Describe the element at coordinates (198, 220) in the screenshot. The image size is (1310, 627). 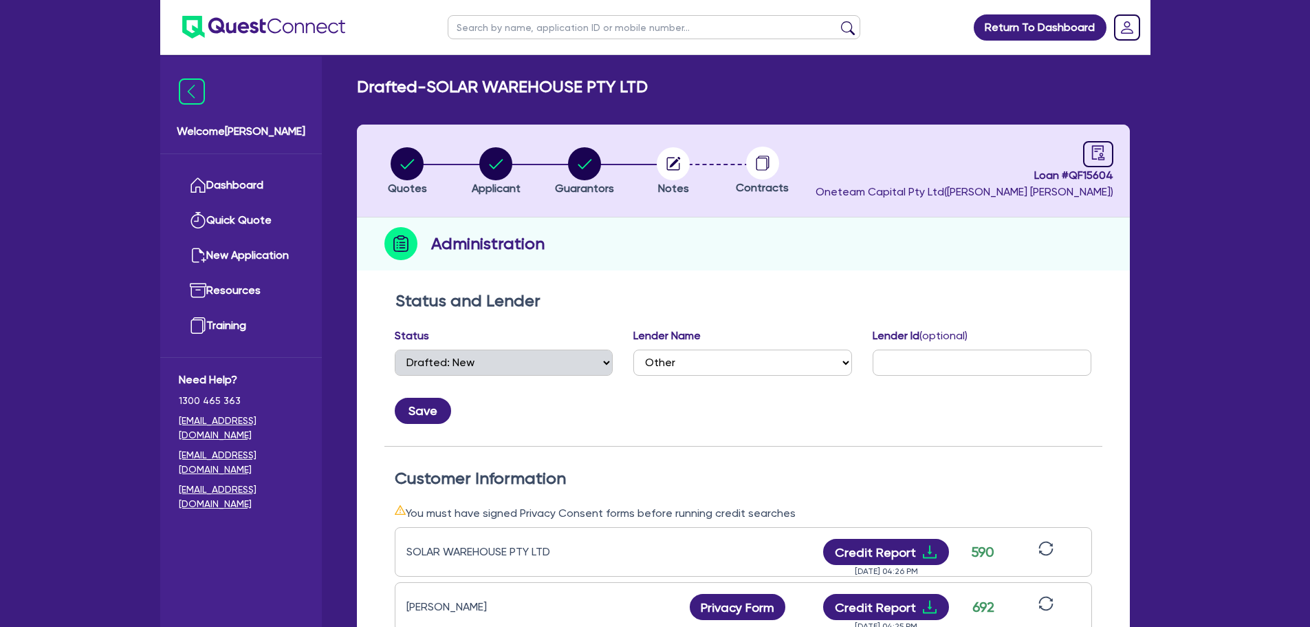
I see `img: quick-quote` at that location.